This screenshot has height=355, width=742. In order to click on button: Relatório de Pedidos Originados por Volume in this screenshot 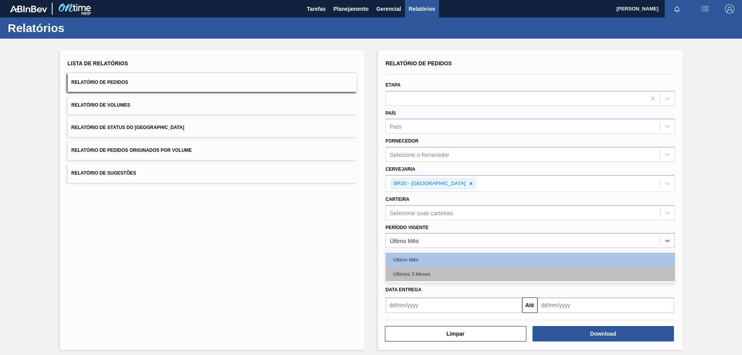, I will do `click(212, 150)`.